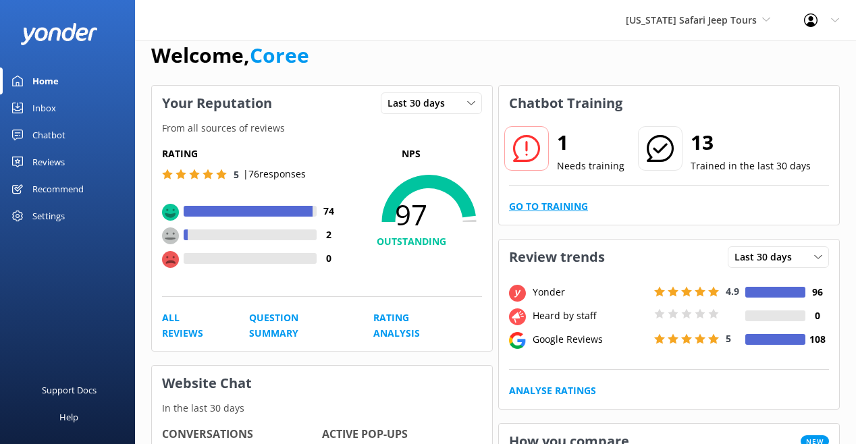  Describe the element at coordinates (190, 325) in the screenshot. I see `a: All Reviews` at that location.